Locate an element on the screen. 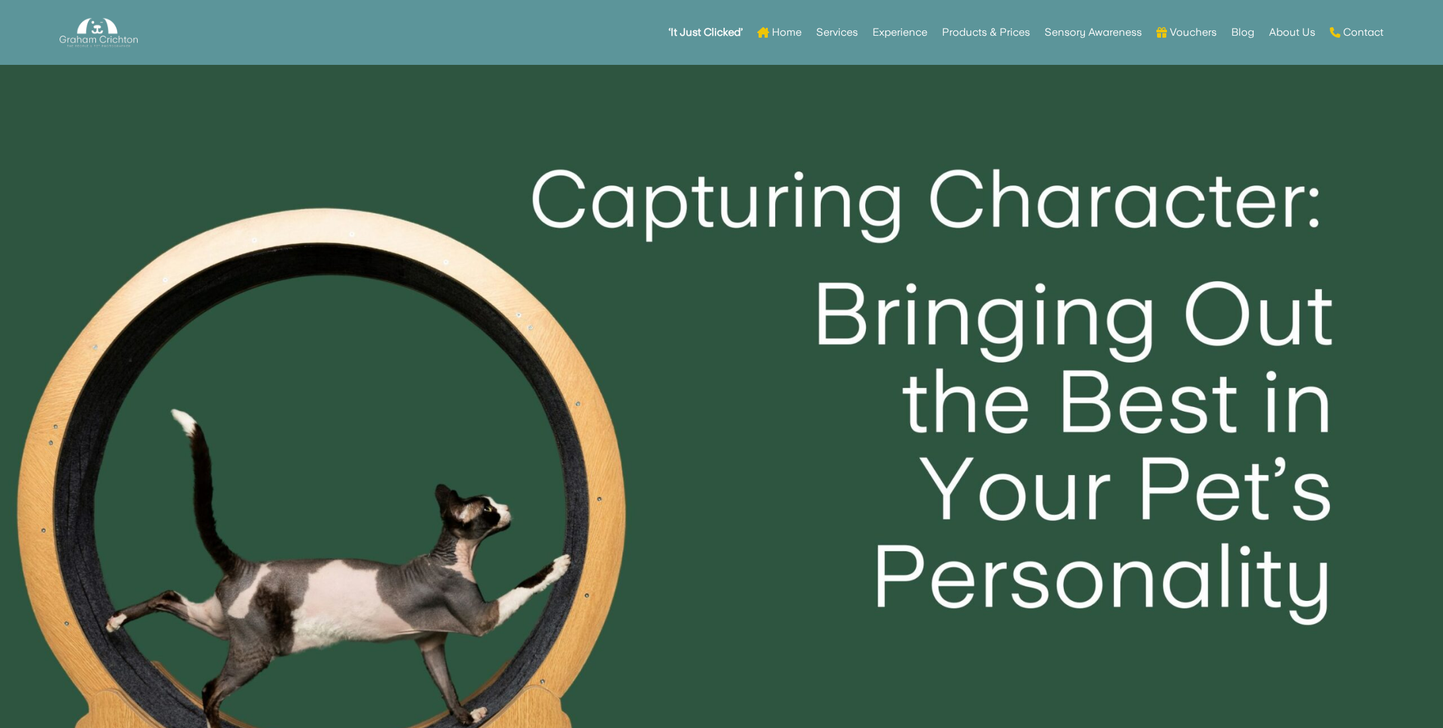 Image resolution: width=1443 pixels, height=728 pixels. strong: ‘It Just Clicked’ is located at coordinates (706, 32).